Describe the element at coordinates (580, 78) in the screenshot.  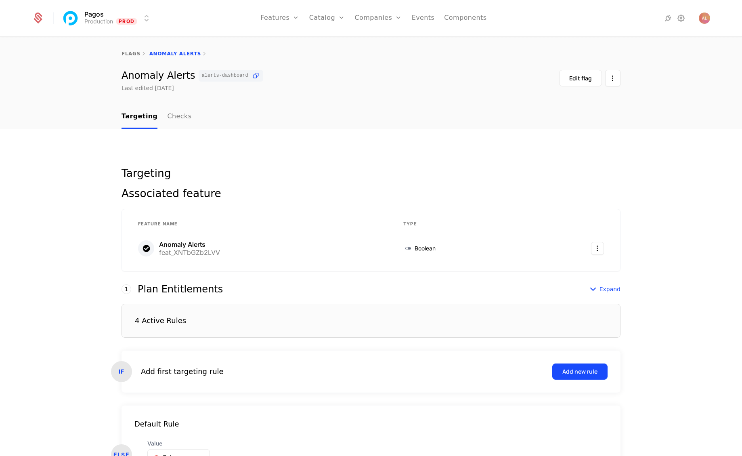
I see `div: Edit flag` at that location.